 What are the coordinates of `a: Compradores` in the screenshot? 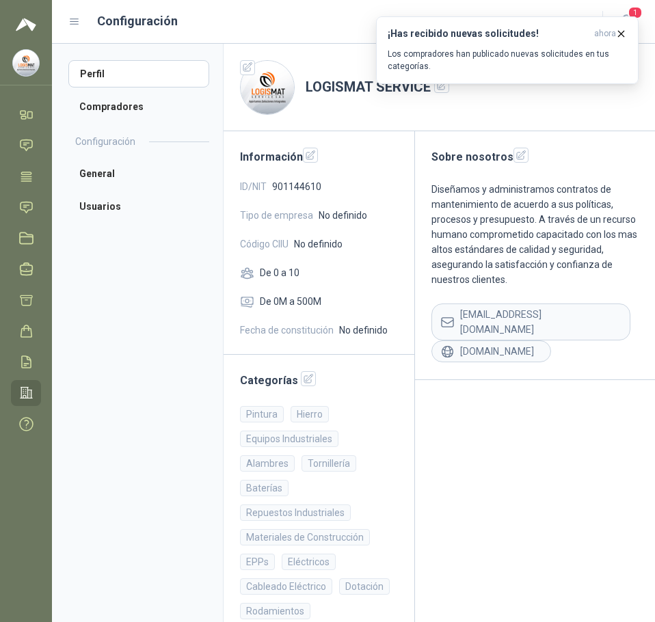 It's located at (139, 107).